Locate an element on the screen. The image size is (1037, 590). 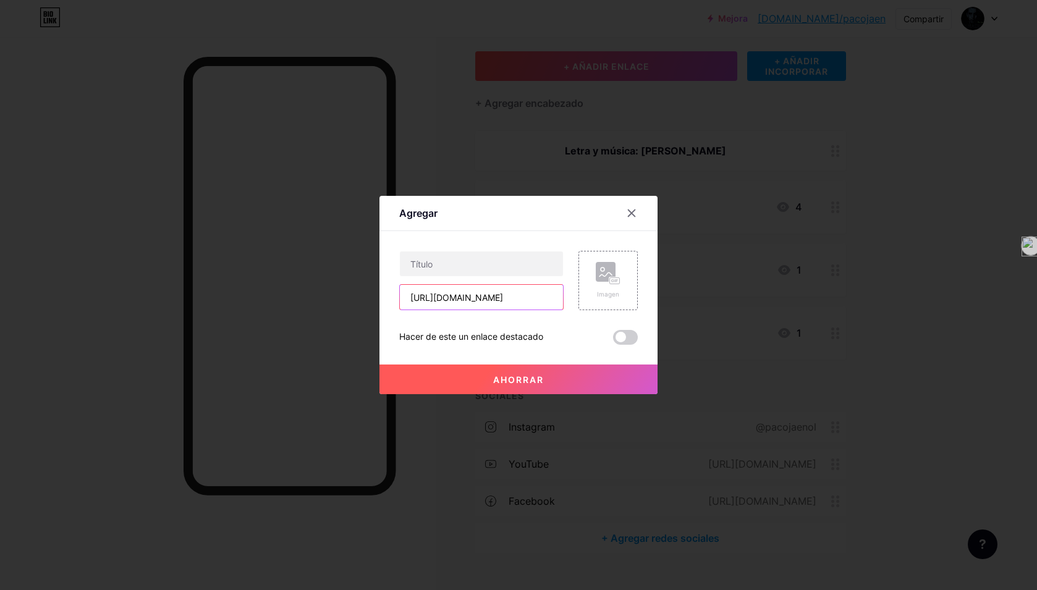
input: Título is located at coordinates (481, 264).